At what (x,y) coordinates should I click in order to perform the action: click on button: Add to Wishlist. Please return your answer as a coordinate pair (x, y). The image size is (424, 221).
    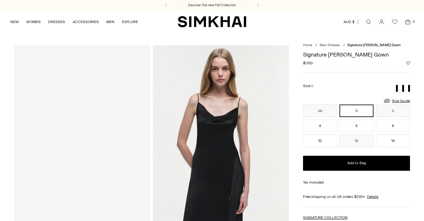
    Looking at the image, I should click on (408, 63).